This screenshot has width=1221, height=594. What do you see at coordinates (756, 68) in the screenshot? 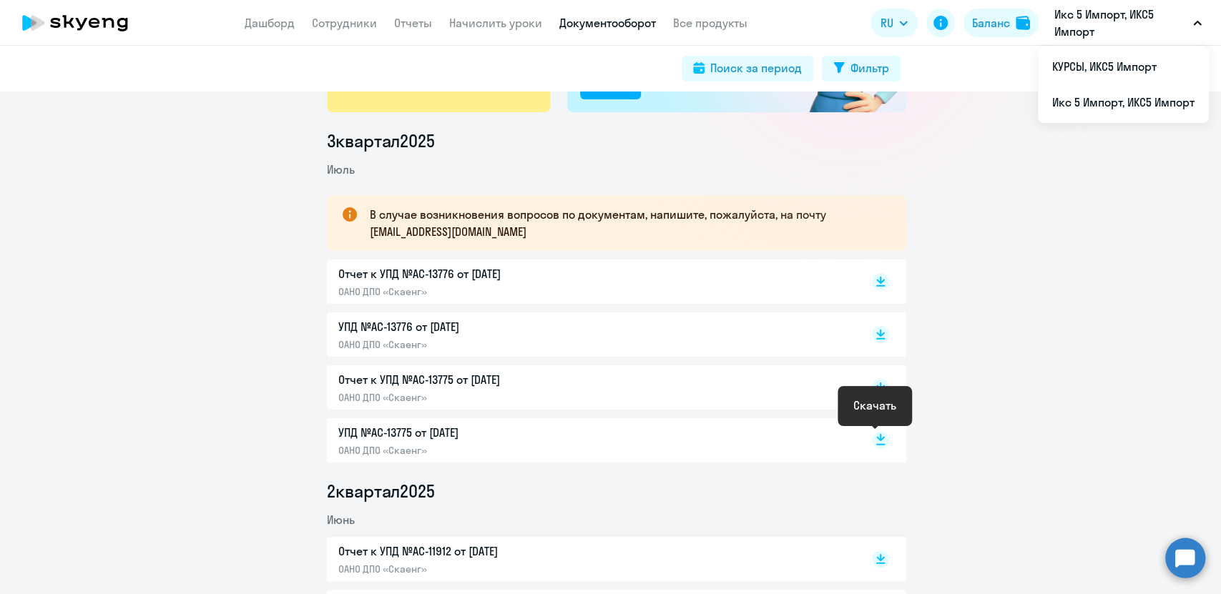
I see `div: Поиск за период` at bounding box center [756, 68].